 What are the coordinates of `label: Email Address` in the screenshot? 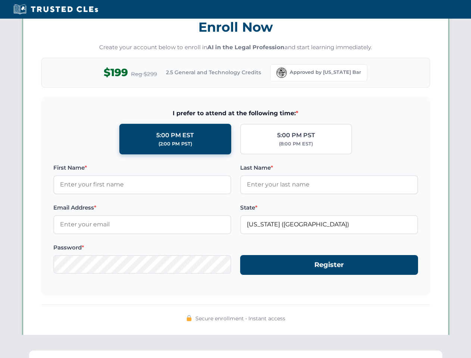 It's located at (142, 207).